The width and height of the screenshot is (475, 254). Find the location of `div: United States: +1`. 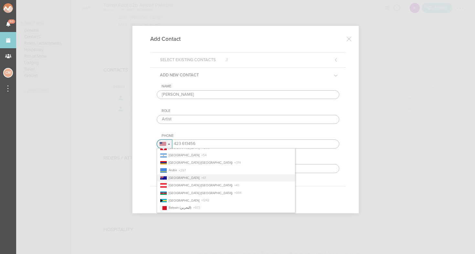

div: United States: +1 is located at coordinates (165, 144).